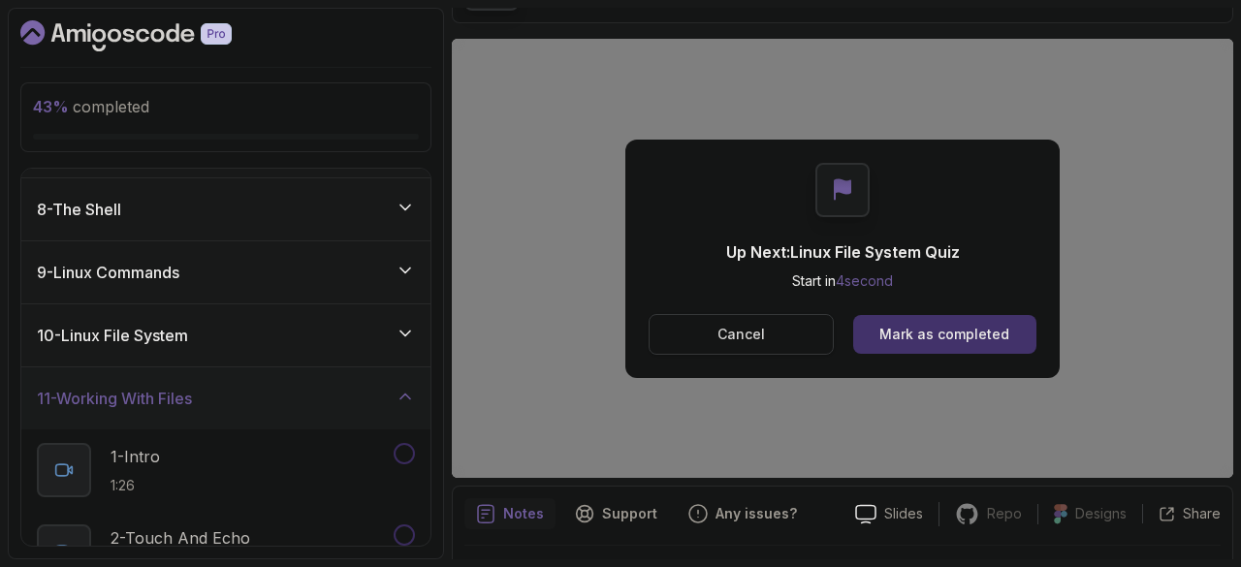  What do you see at coordinates (226, 209) in the screenshot?
I see `button: 8-The Shell` at bounding box center [226, 209].